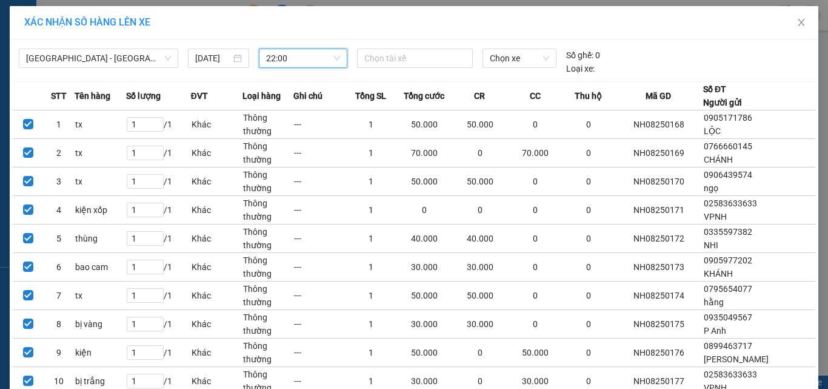 Image resolution: width=828 pixels, height=389 pixels. What do you see at coordinates (723, 96) in the screenshot?
I see `div: Số ĐT Người gửi` at bounding box center [723, 96].